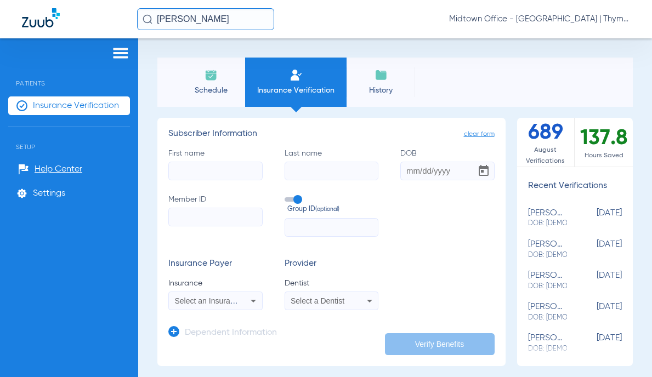 The width and height of the screenshot is (652, 377). Describe the element at coordinates (216, 284) in the screenshot. I see `span: Insurance` at that location.